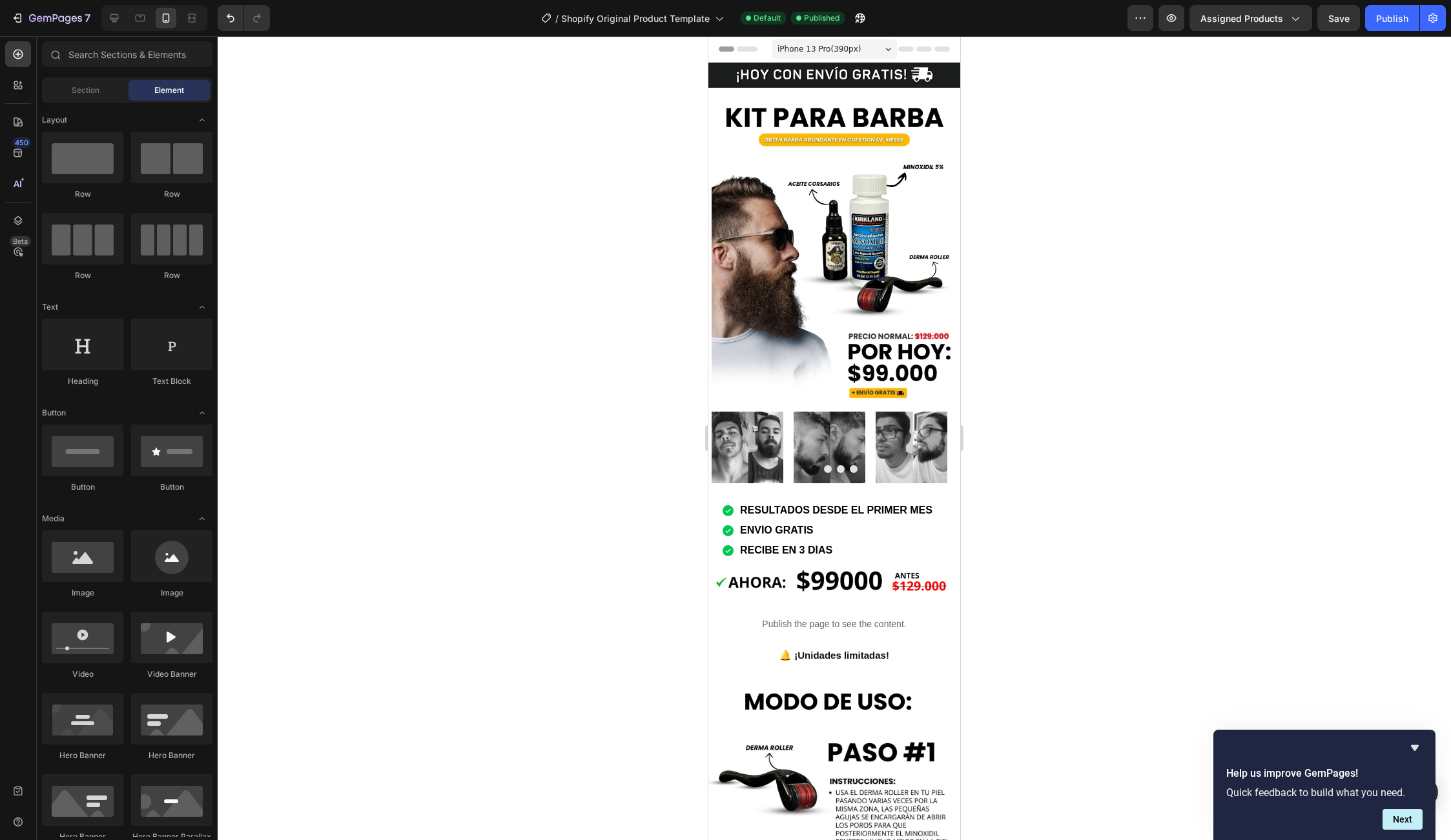  What do you see at coordinates (1339, 18) in the screenshot?
I see `span: Save` at bounding box center [1339, 18].